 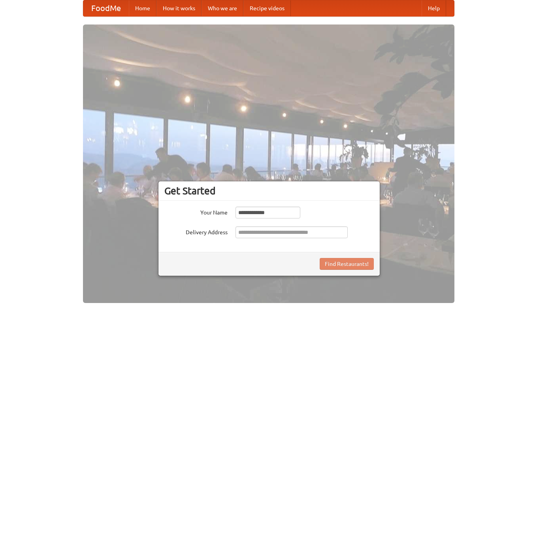 What do you see at coordinates (106, 8) in the screenshot?
I see `a: FoodMe` at bounding box center [106, 8].